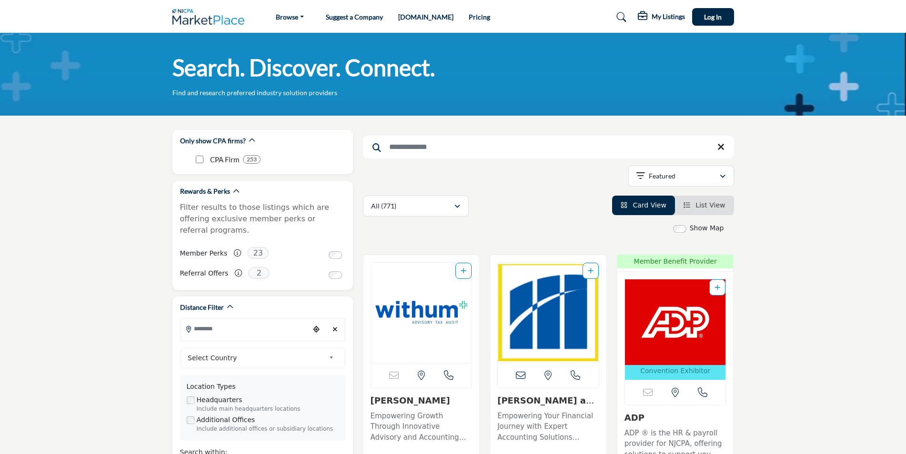 This screenshot has height=454, width=906. What do you see at coordinates (200, 160) in the screenshot?
I see `input: CPA Firm checkbox` at bounding box center [200, 160].